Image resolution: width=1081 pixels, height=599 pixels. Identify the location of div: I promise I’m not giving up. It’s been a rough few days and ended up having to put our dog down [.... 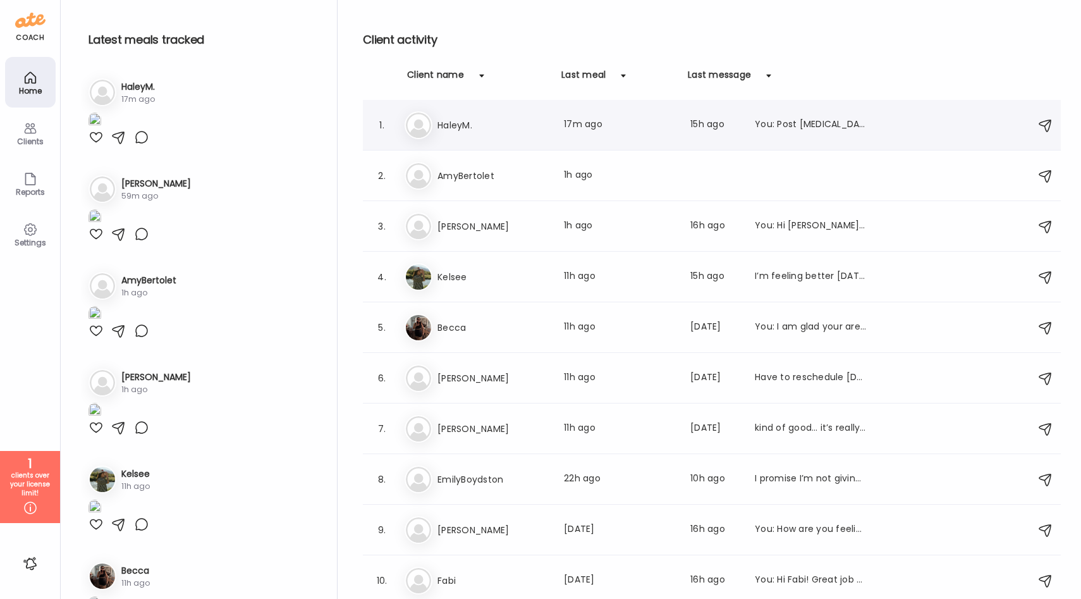
(810, 479).